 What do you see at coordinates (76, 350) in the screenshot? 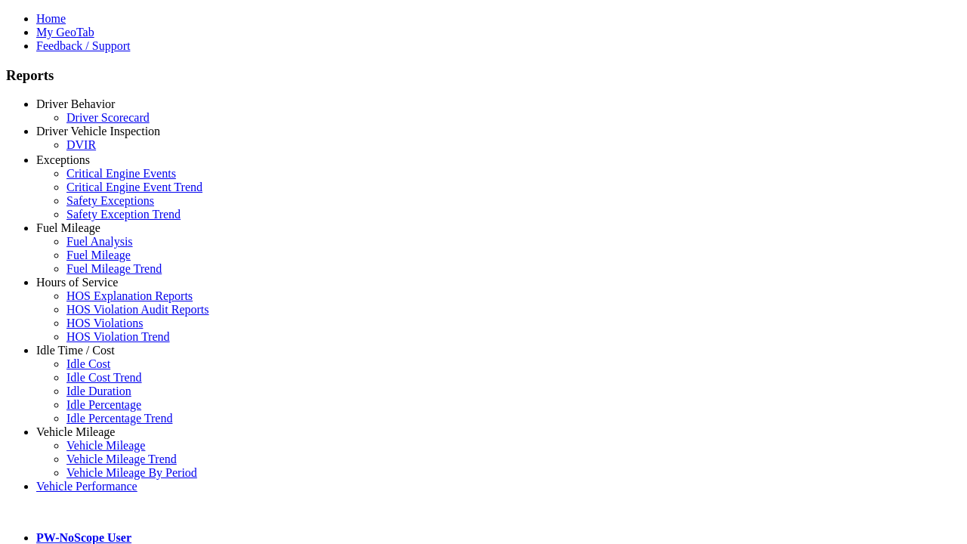
I see `a: Idle Time / Cost` at bounding box center [76, 350].